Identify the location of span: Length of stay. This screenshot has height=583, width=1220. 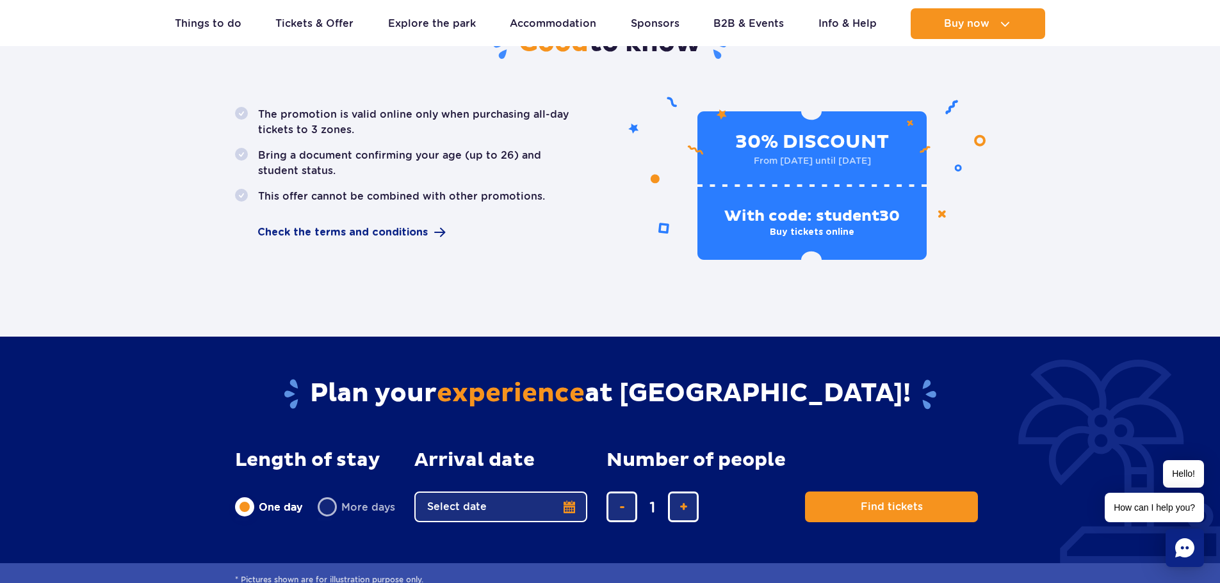
(307, 460).